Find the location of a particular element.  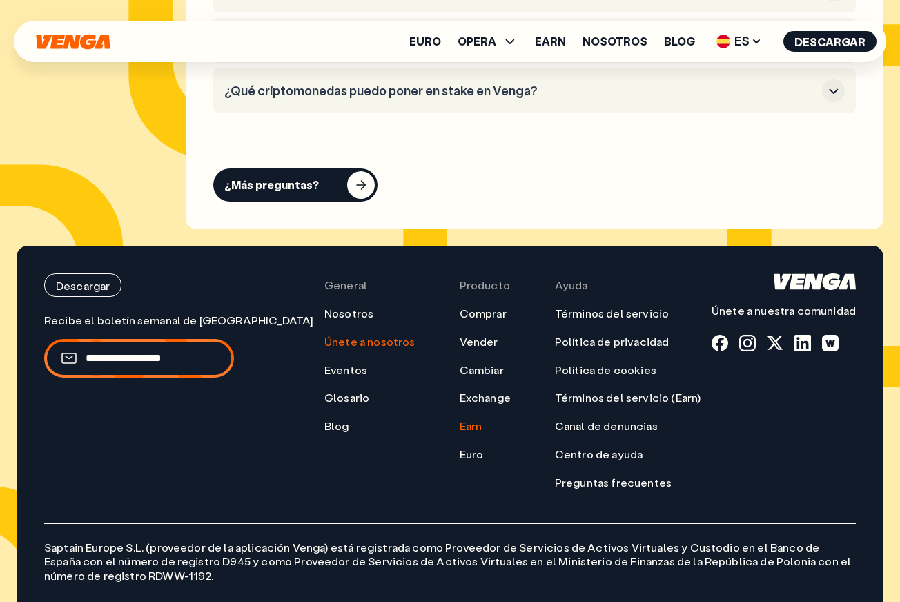

p: Saptain Europe S.L. (proveedor de la aplicación Venga) está registrada como Proveedor de Servicio... is located at coordinates (450, 553).